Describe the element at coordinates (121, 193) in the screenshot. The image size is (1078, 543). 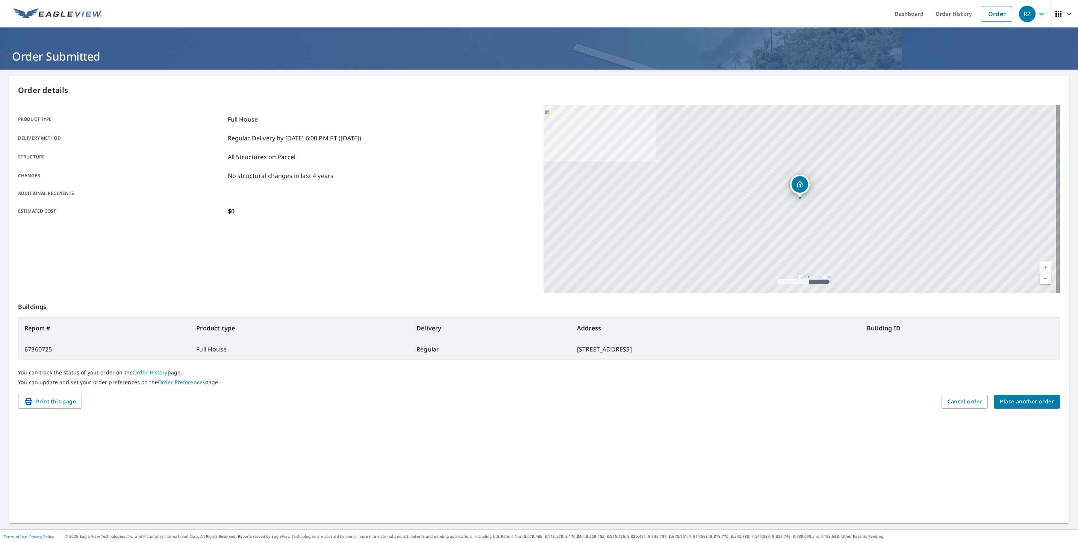
I see `p: Additional recipients` at that location.